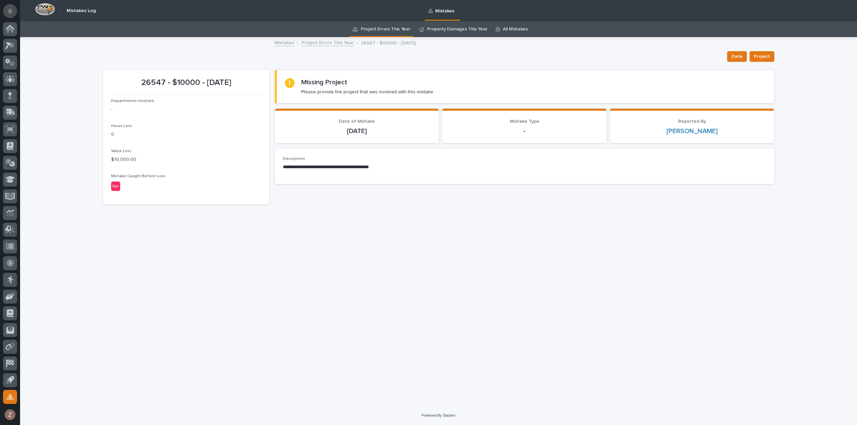 This screenshot has height=425, width=857. Describe the element at coordinates (737, 57) in the screenshot. I see `span: Date` at that location.